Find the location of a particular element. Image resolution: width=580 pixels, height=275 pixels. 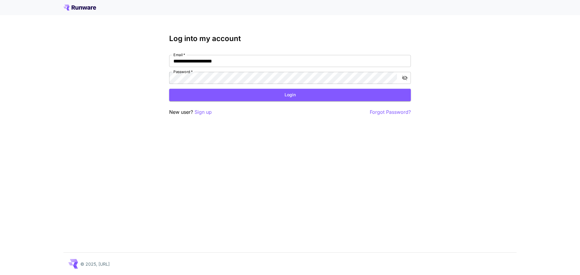

button: Login is located at coordinates (290, 95).